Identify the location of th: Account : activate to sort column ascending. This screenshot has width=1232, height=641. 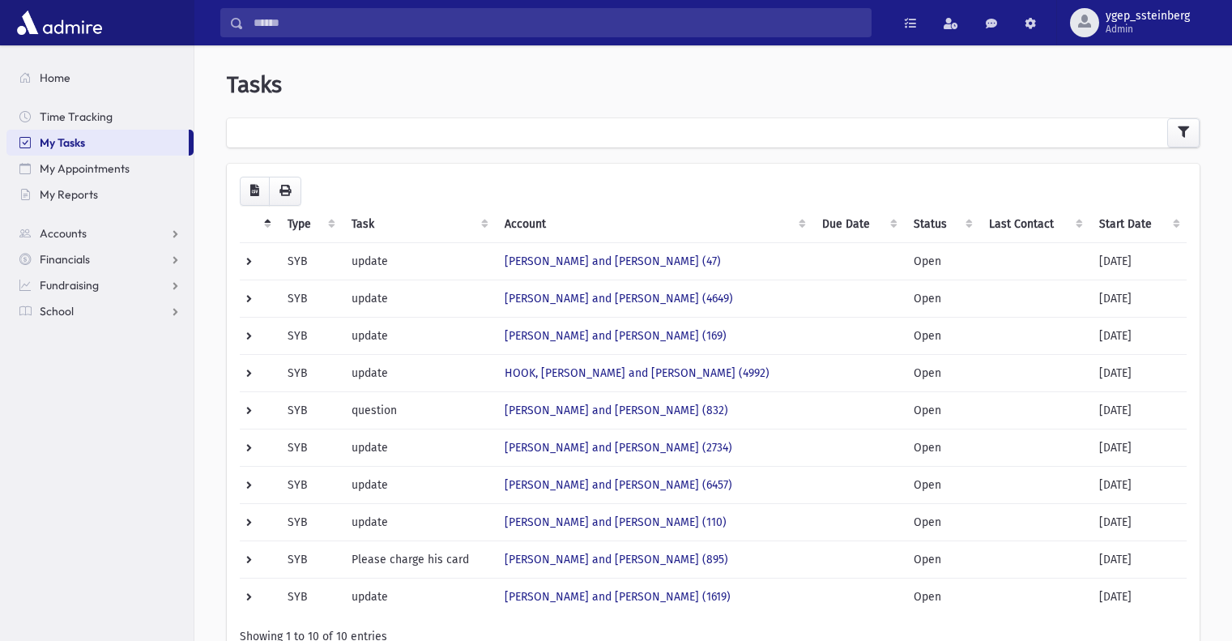
(653, 224).